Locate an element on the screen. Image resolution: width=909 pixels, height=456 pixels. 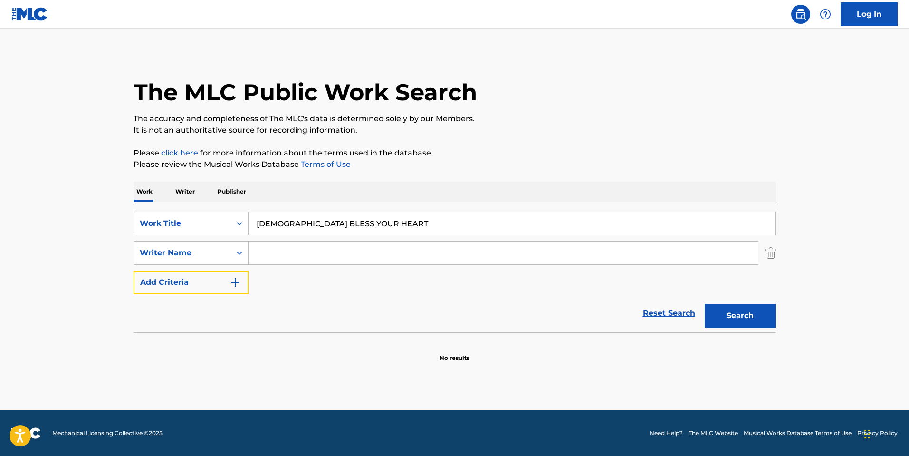
form: Search Form is located at coordinates (455, 272).